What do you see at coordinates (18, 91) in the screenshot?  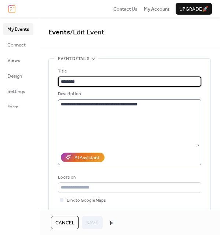 I see `a: Settings` at bounding box center [18, 91].